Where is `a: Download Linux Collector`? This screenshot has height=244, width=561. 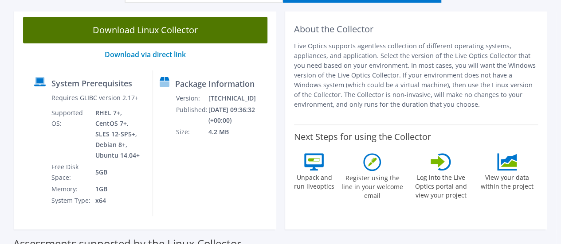
a: Download Linux Collector is located at coordinates (145, 30).